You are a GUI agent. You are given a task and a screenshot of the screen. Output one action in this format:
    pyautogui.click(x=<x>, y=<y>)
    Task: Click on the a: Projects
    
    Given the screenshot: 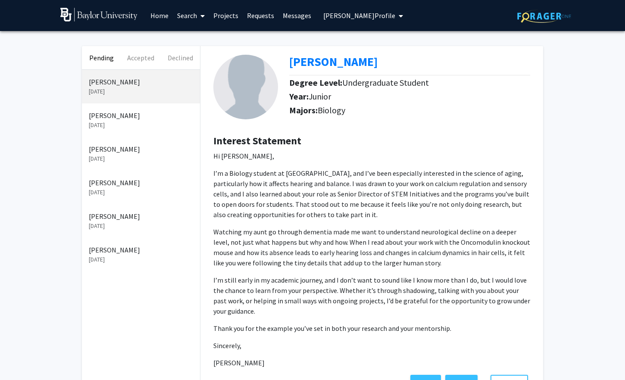 What is the action you would take?
    pyautogui.click(x=226, y=16)
    